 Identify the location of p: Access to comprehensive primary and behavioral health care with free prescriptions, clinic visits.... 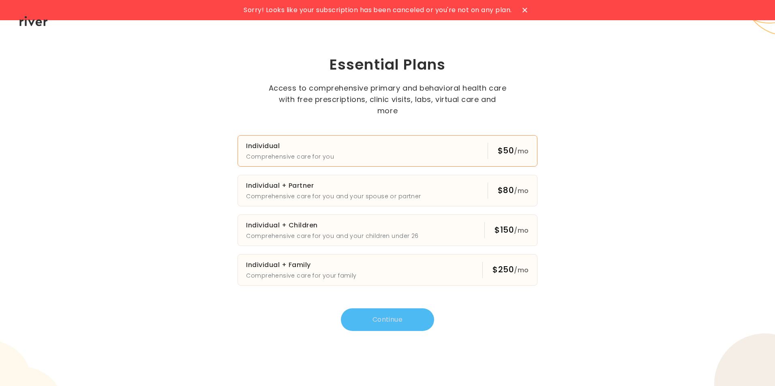
(387, 100).